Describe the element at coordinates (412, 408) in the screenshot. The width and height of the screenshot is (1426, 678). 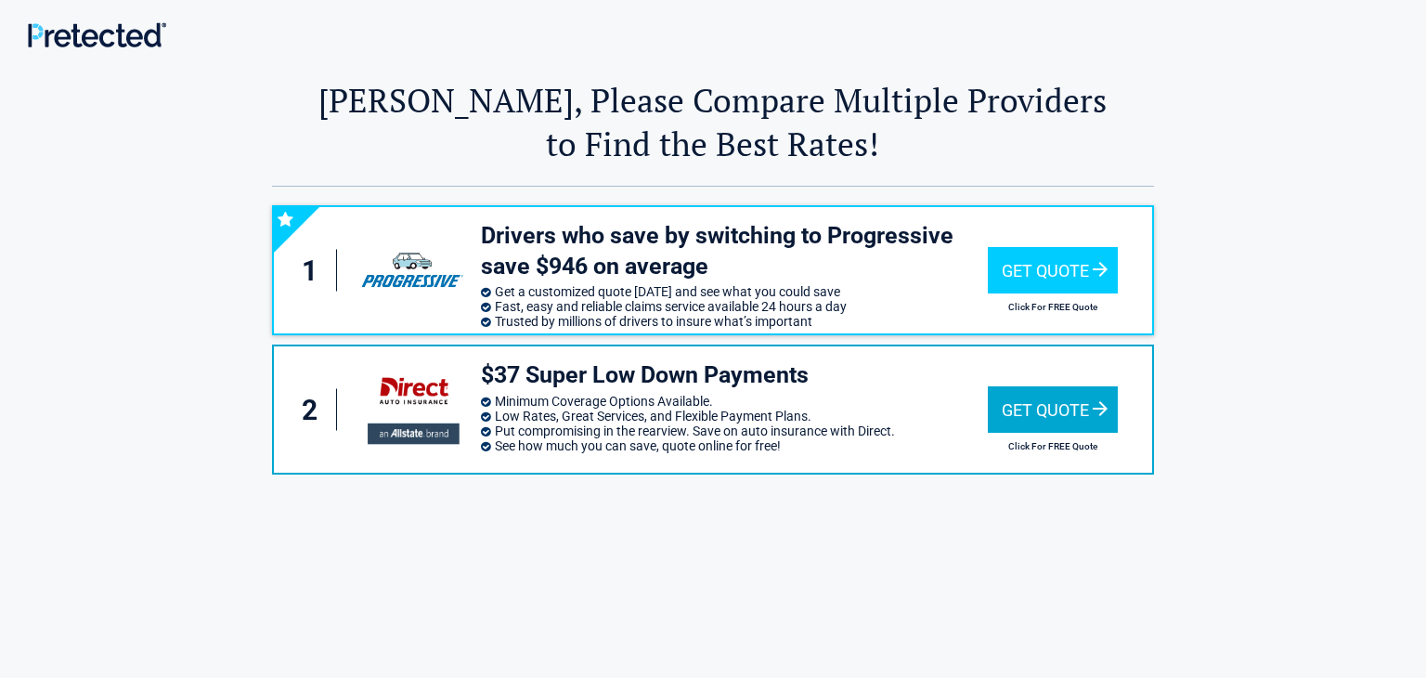
I see `img: directauto's logo` at that location.